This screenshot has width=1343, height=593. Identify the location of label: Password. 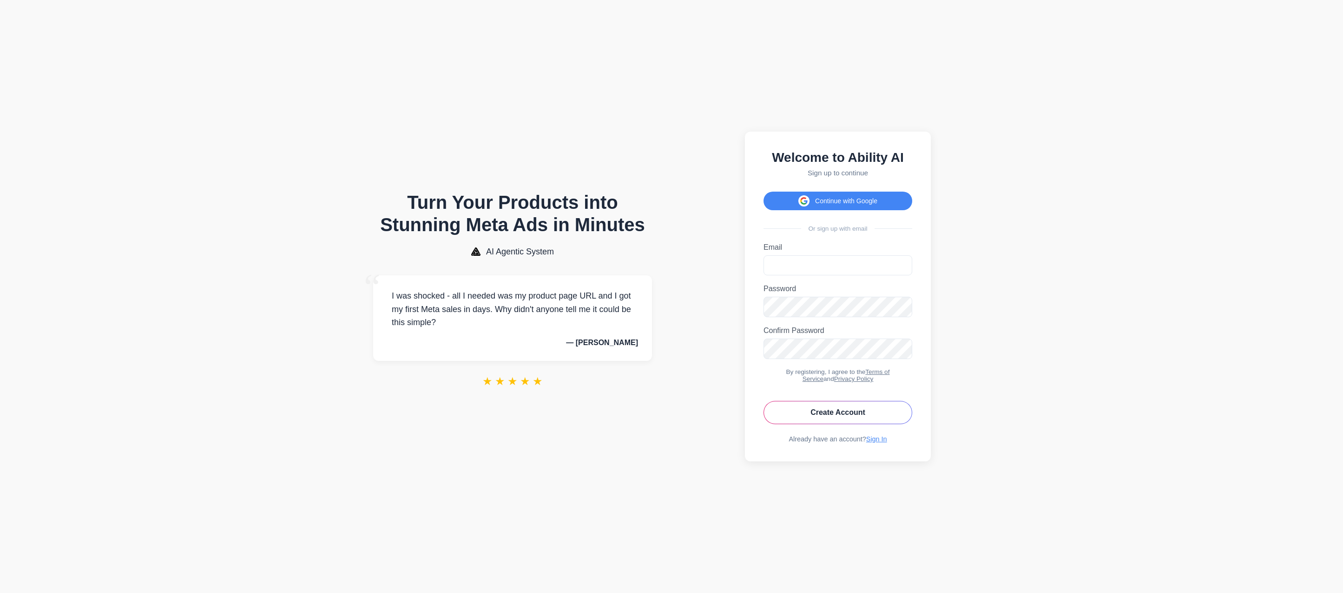
(838, 289).